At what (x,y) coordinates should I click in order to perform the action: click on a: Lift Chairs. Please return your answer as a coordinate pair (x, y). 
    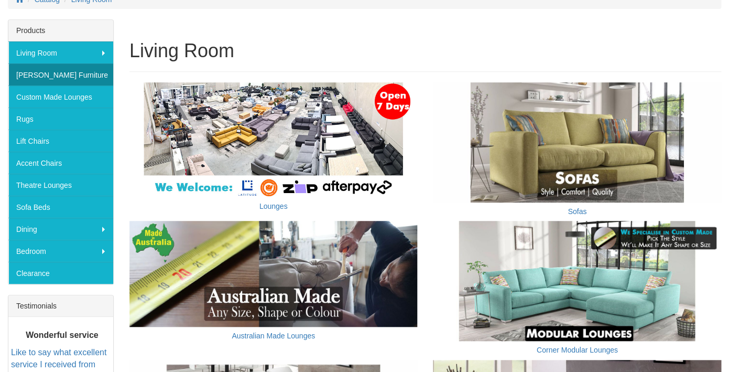
    Looking at the image, I should click on (61, 140).